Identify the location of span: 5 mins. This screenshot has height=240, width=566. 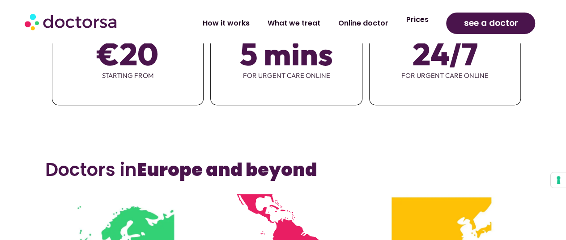
(286, 54).